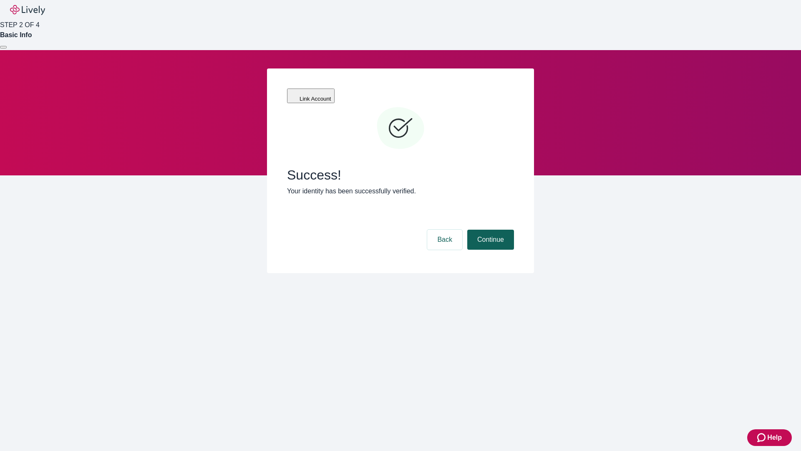 This screenshot has height=451, width=801. What do you see at coordinates (401, 129) in the screenshot?
I see `svg: Checkmark icon` at bounding box center [401, 129].